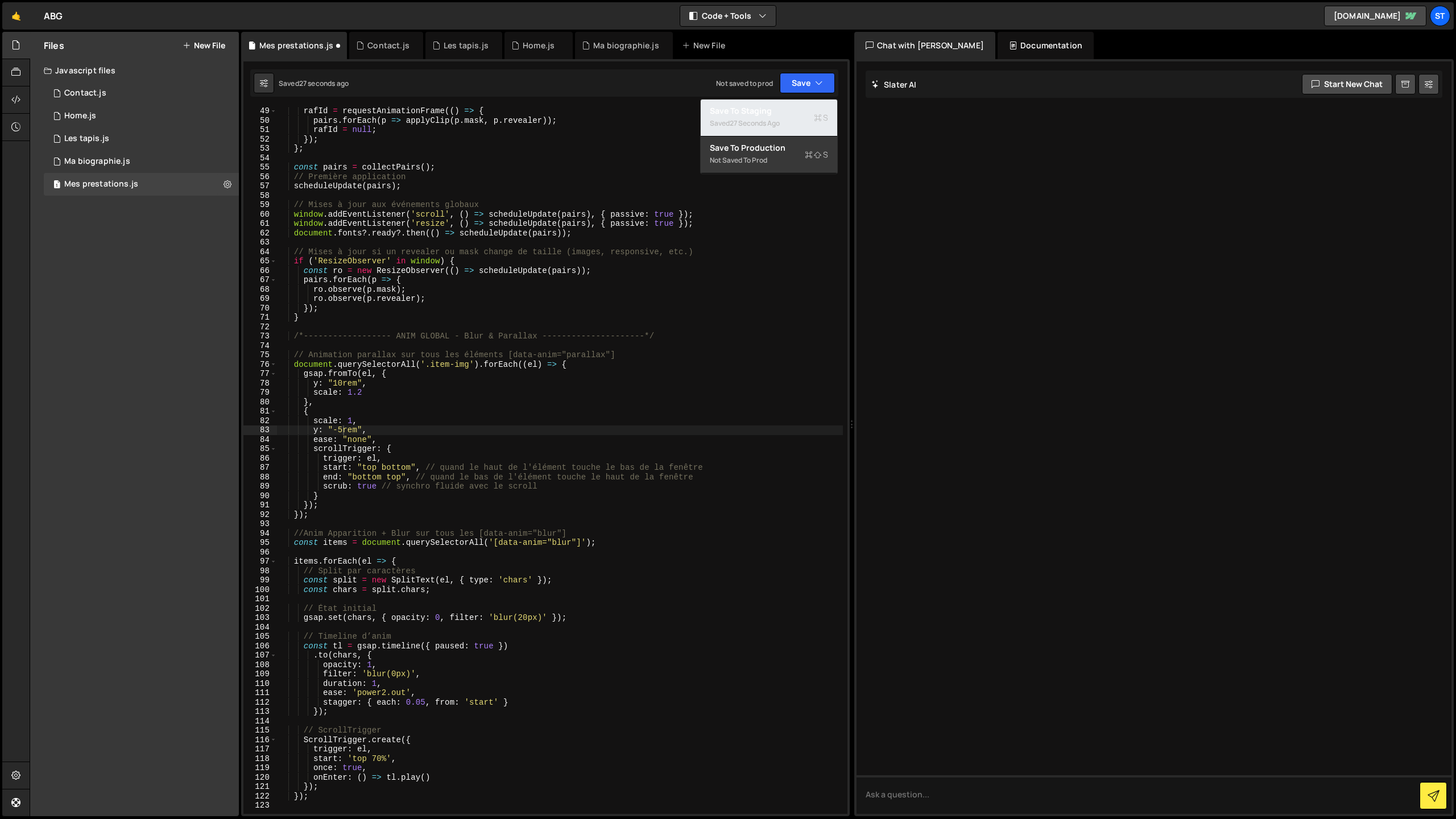 The width and height of the screenshot is (1456, 819). I want to click on div: 111, so click(260, 693).